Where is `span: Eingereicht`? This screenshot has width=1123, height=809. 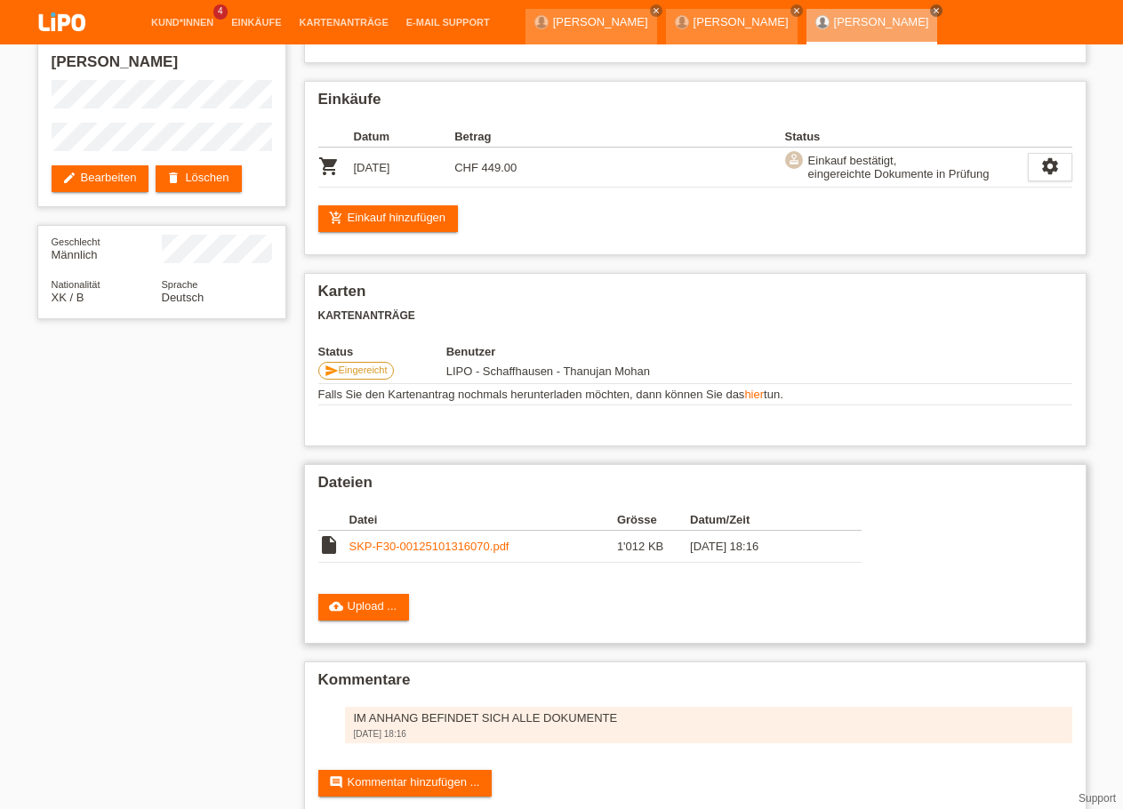
span: Eingereicht is located at coordinates (363, 370).